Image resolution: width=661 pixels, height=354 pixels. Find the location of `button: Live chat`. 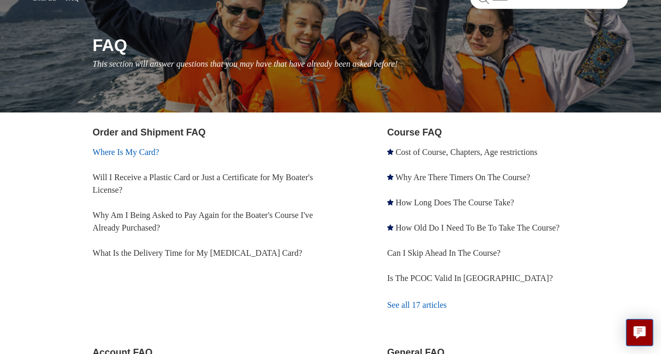

button: Live chat is located at coordinates (639, 333).